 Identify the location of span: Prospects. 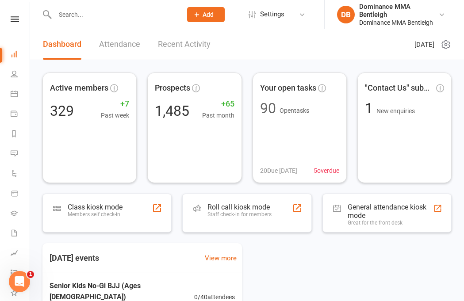
(172, 88).